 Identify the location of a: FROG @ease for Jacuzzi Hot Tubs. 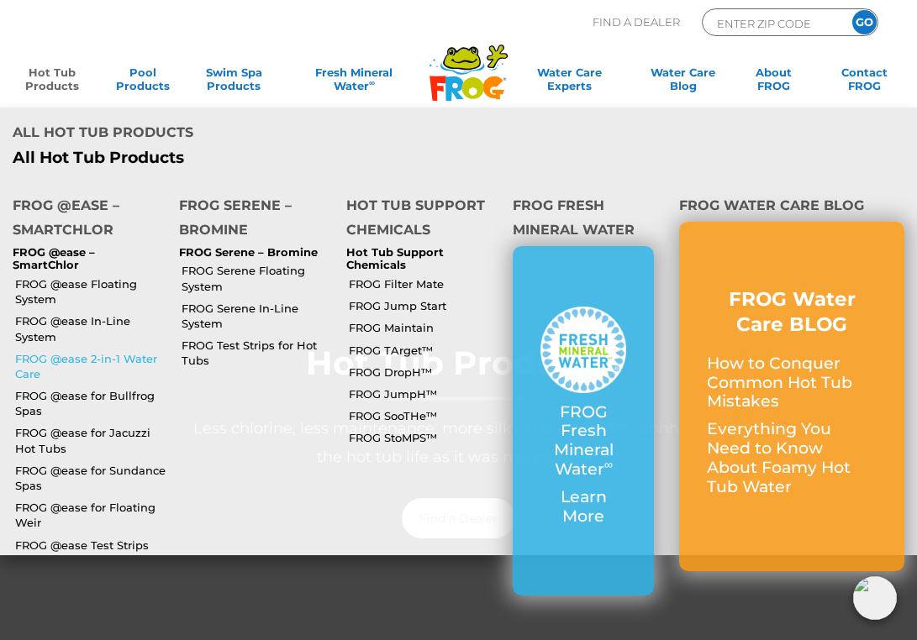
(91, 440).